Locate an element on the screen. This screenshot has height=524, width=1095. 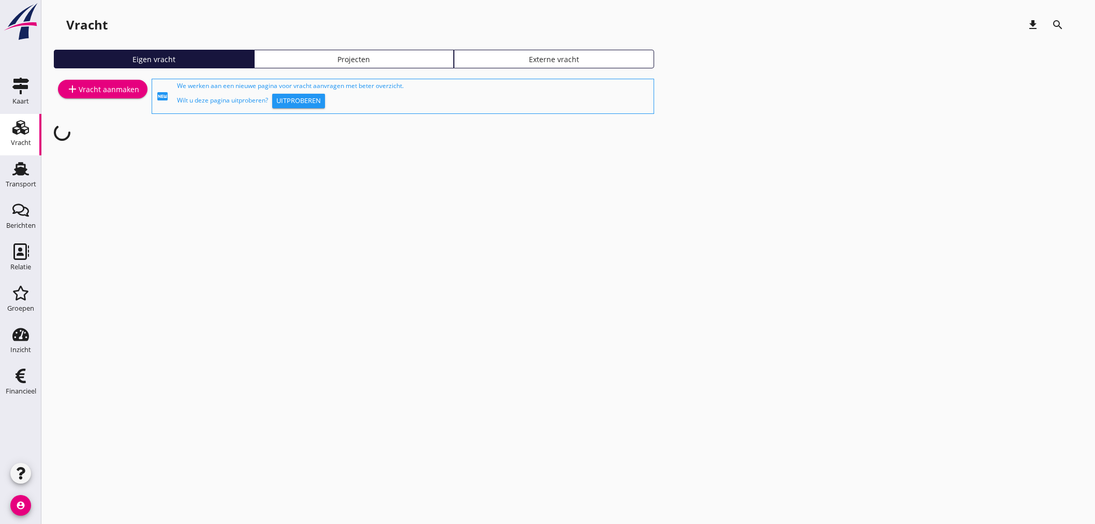
i: account_circle is located at coordinates (21, 505).